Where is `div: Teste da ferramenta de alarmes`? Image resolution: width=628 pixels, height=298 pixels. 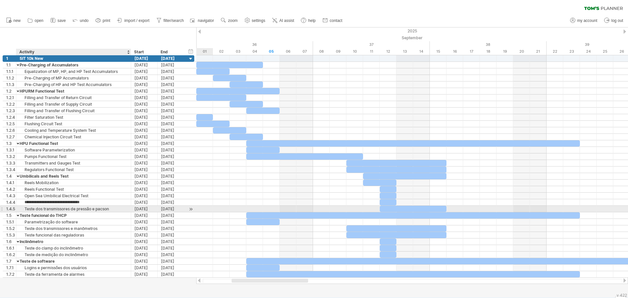
div: Teste da ferramenta de alarmes is located at coordinates (74, 274).